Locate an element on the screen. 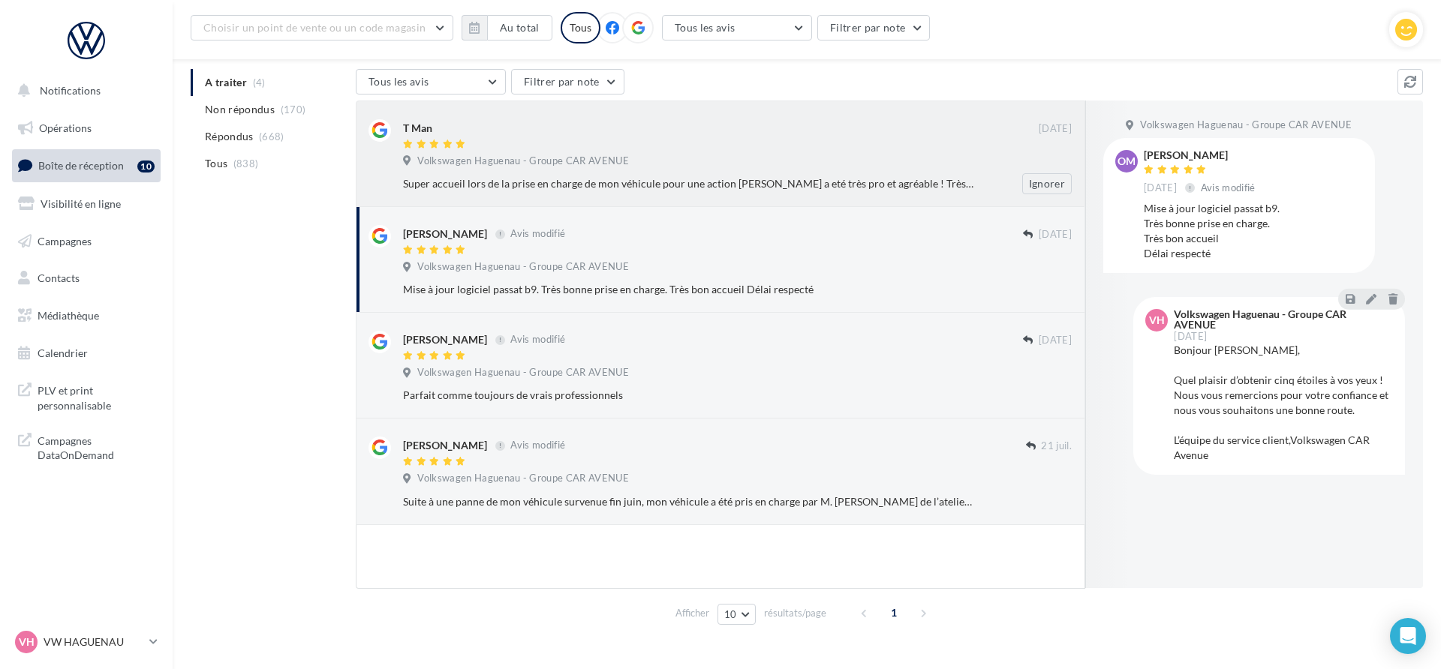 The height and width of the screenshot is (669, 1441). a: Campagnes is located at coordinates (86, 242).